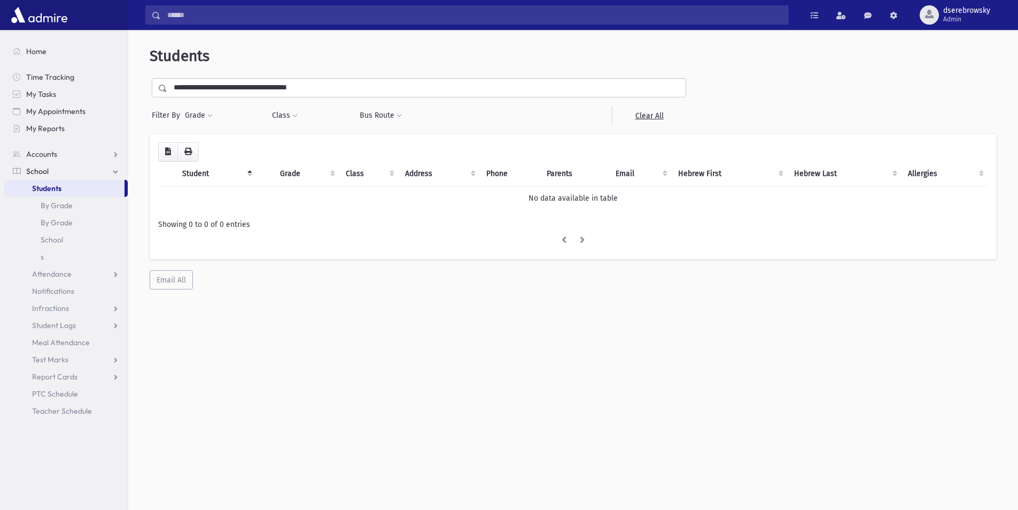 This screenshot has height=510, width=1018. I want to click on a: Notifications, so click(66, 291).